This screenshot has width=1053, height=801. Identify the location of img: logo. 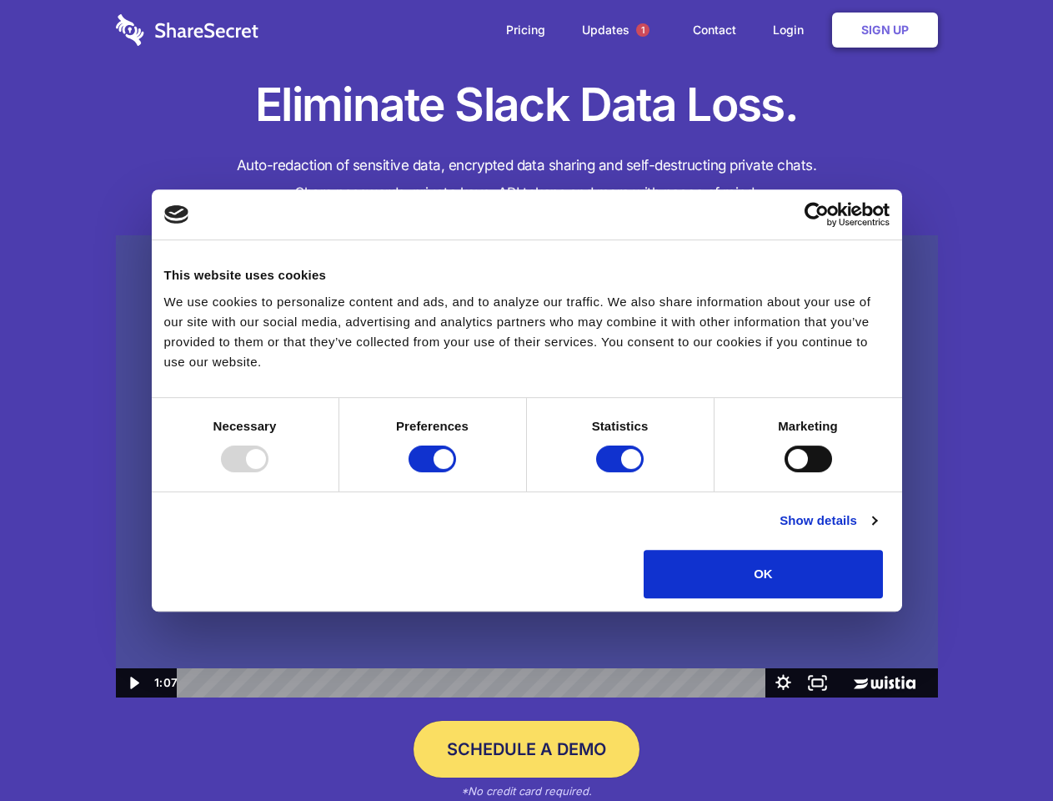
(177, 214).